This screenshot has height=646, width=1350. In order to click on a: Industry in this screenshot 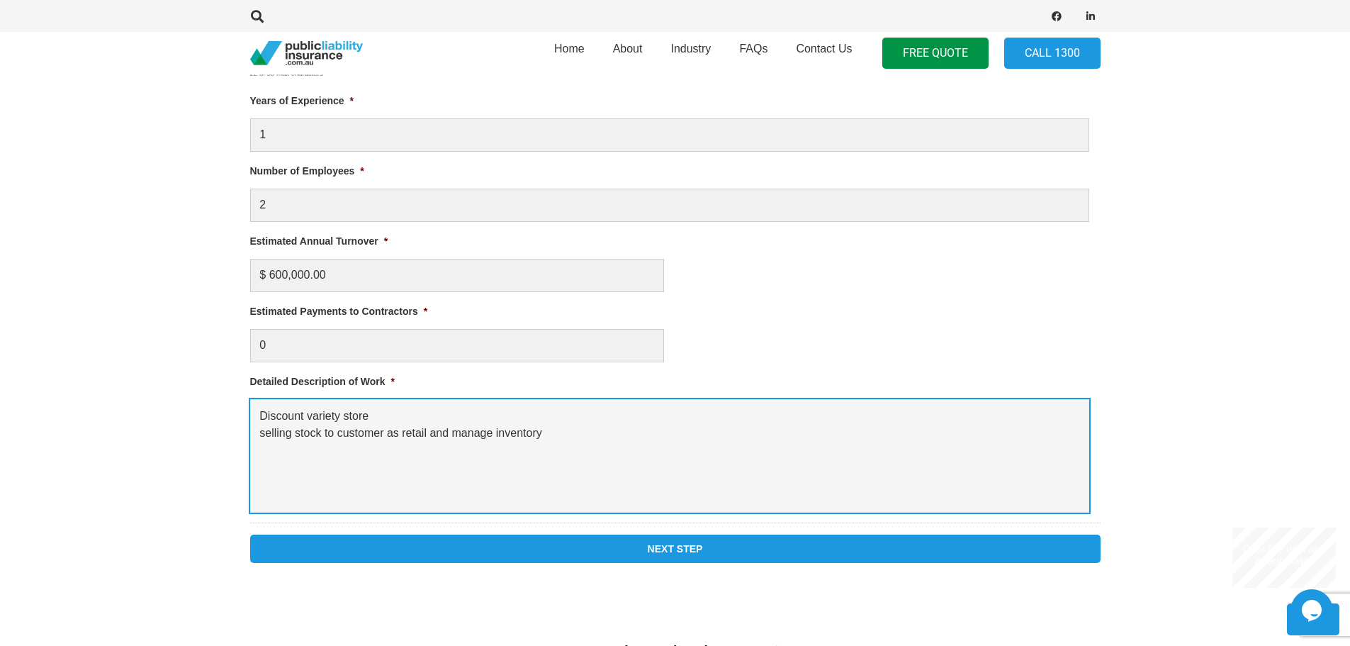, I will do `click(690, 53)`.